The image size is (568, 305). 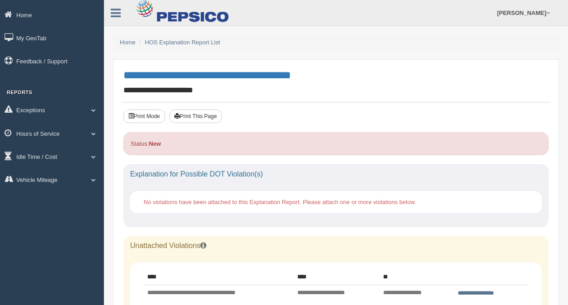 What do you see at coordinates (127, 42) in the screenshot?
I see `a: Home` at bounding box center [127, 42].